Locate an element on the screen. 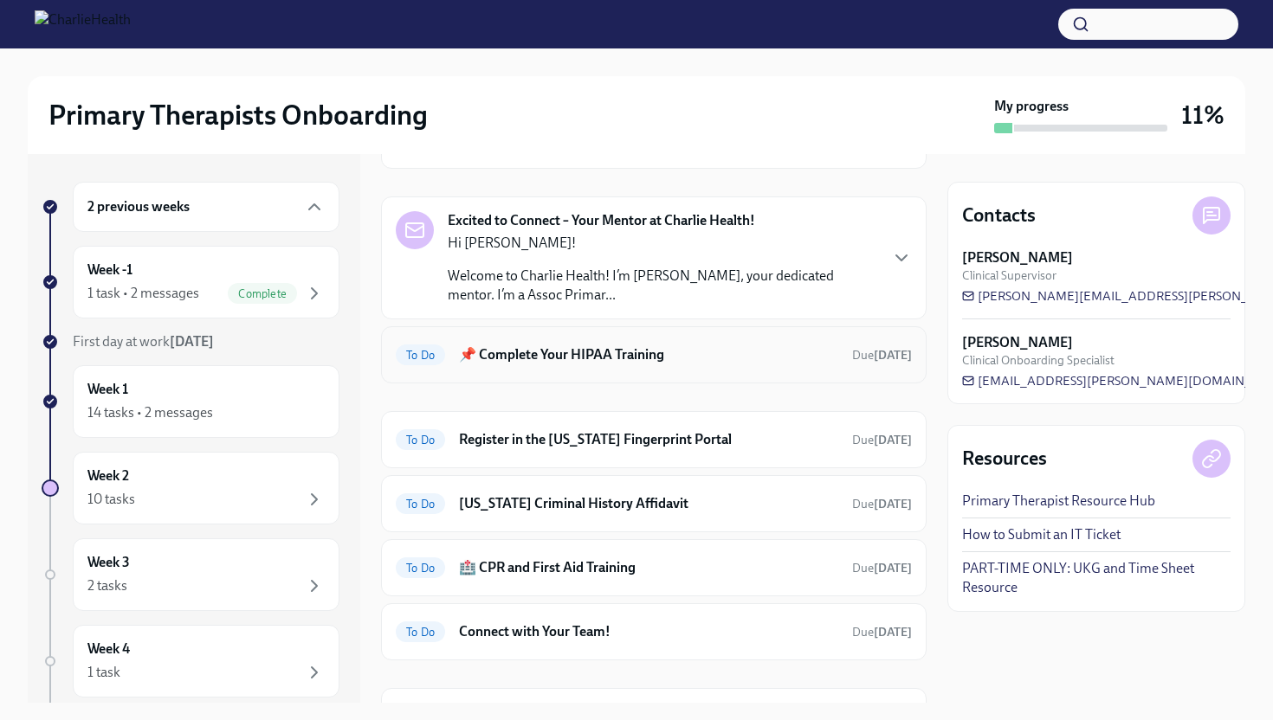 This screenshot has height=720, width=1273. div: 1 task is located at coordinates (104, 673).